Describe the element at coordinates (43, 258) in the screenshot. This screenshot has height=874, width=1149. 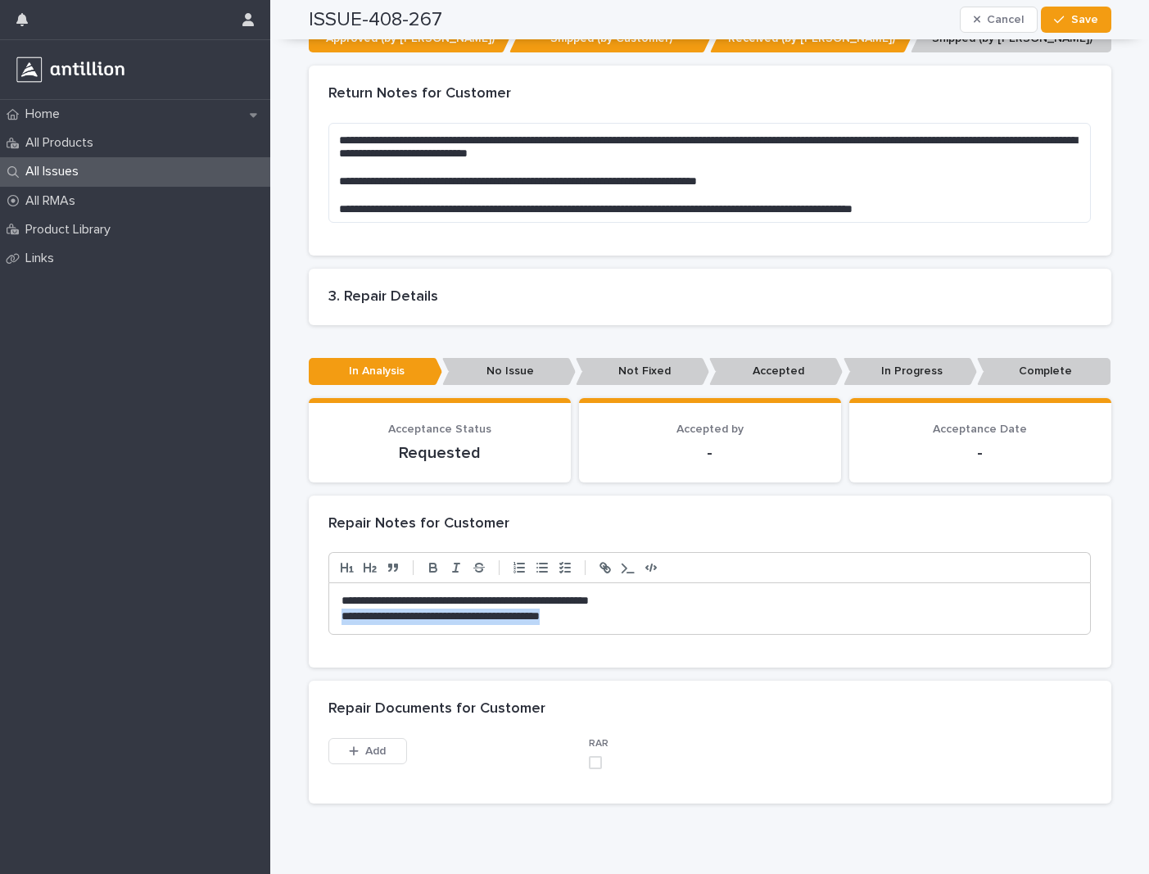
I see `p: Links` at that location.